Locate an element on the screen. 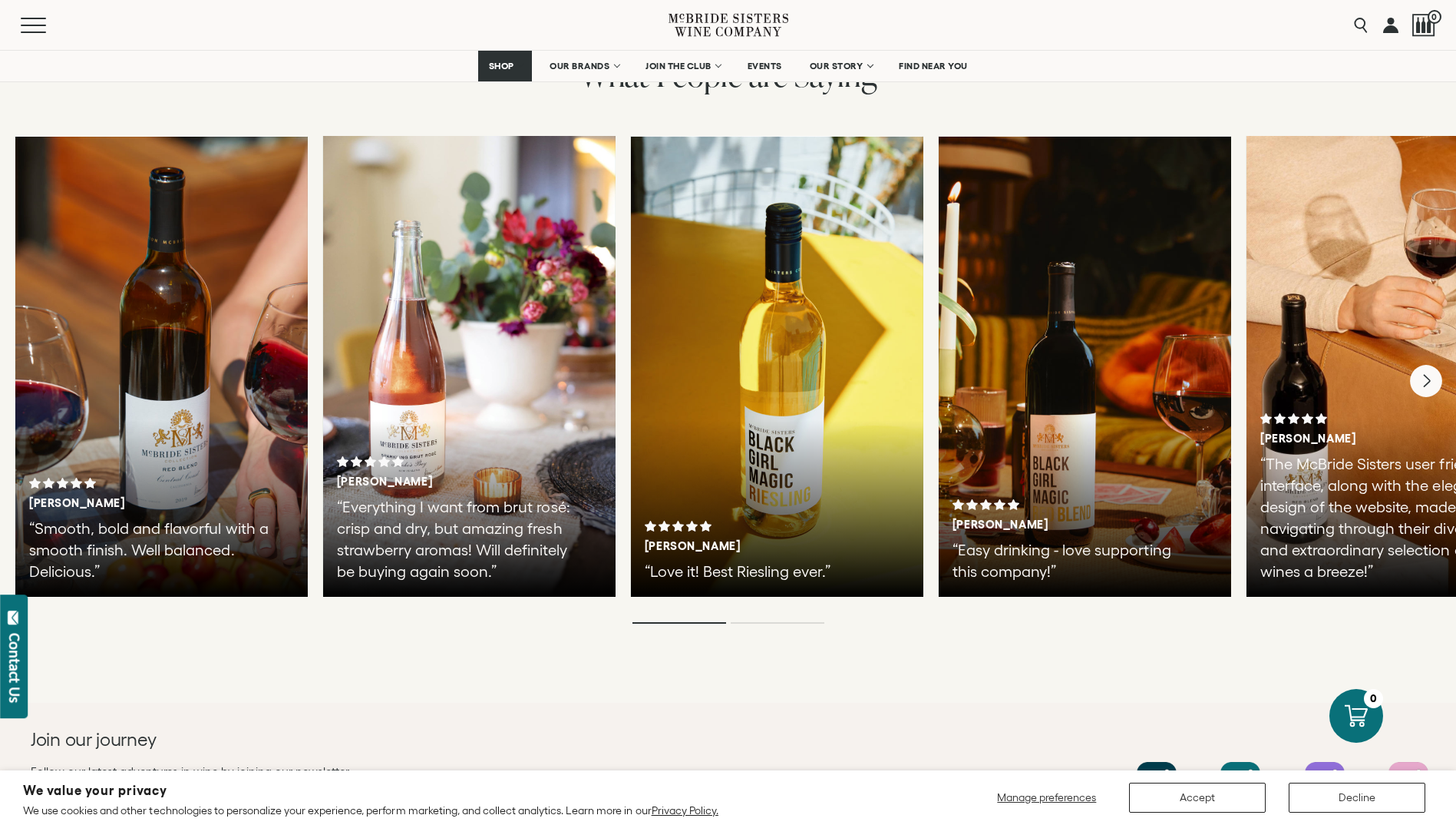 The width and height of the screenshot is (1456, 825). p: “Love it! Best Riesling ever.” is located at coordinates (768, 571).